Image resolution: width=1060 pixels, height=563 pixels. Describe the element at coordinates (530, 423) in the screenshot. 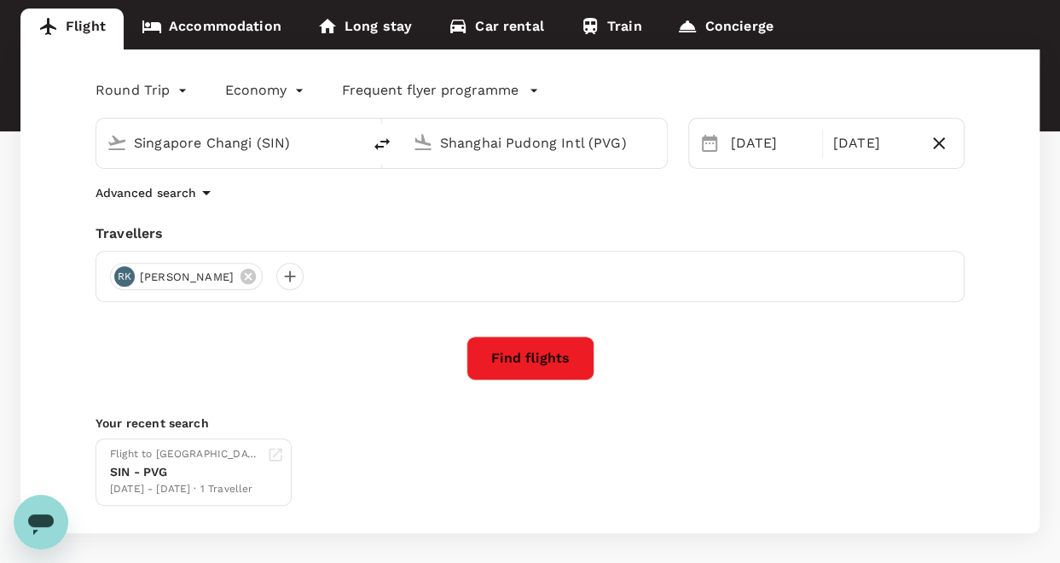

I see `p: Your recent search` at that location.